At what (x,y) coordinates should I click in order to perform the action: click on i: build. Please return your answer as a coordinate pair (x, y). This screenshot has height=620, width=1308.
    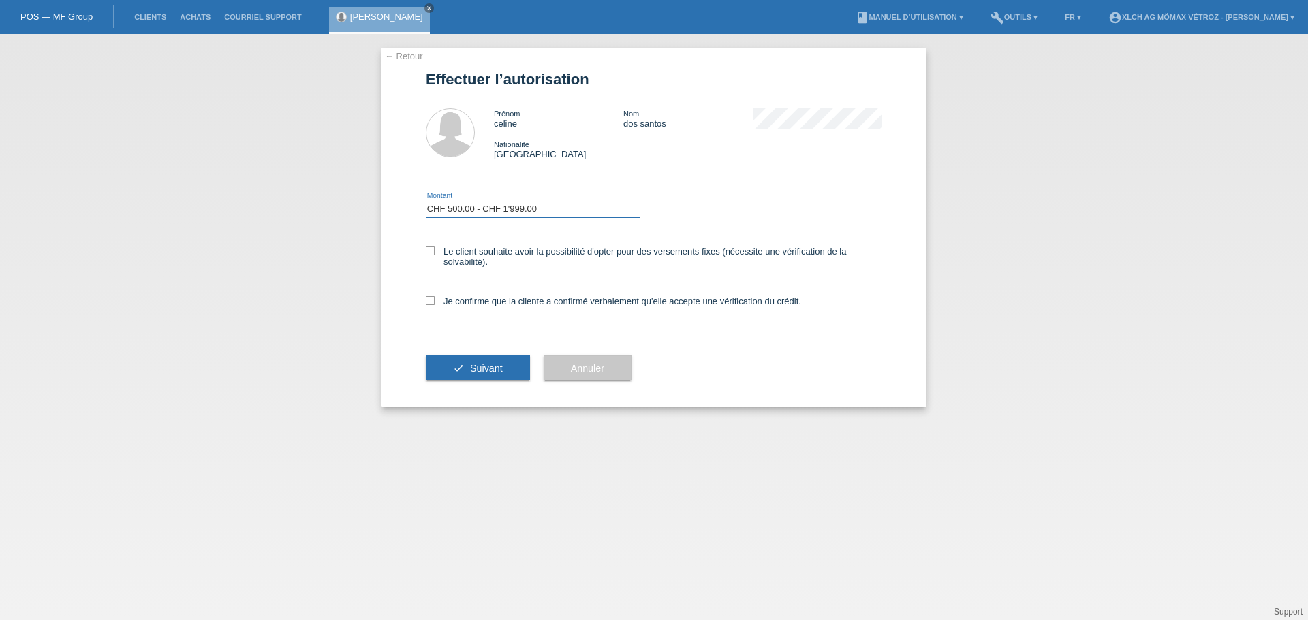
    Looking at the image, I should click on (997, 18).